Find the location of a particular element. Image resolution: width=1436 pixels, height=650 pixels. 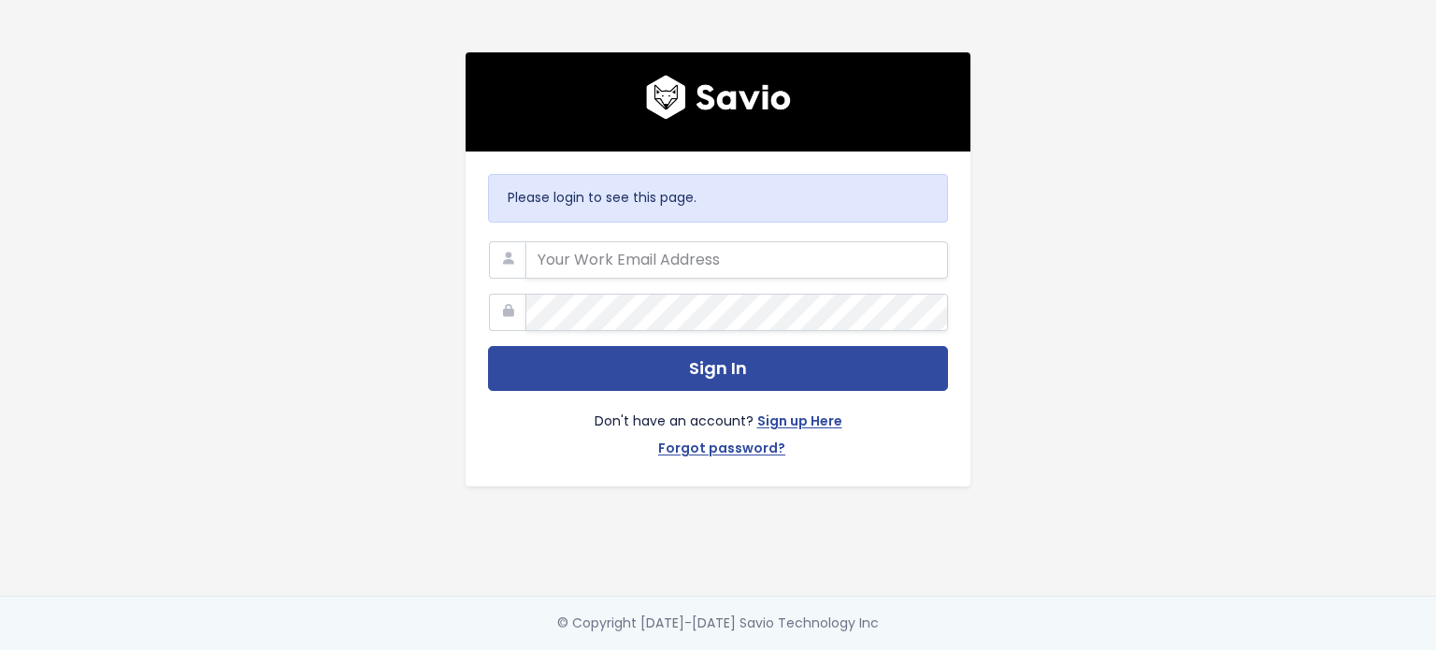

div: Don't have an account? is located at coordinates (718, 427).